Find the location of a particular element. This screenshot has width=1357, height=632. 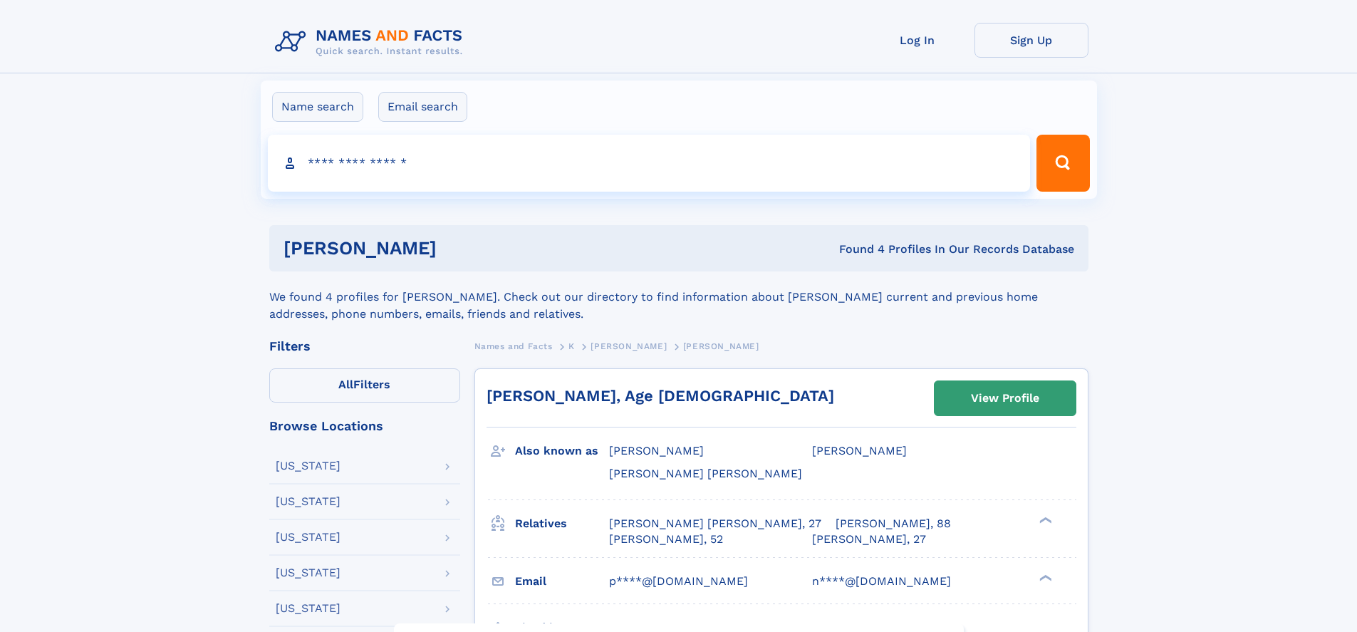

div: Filters is located at coordinates (365, 346).